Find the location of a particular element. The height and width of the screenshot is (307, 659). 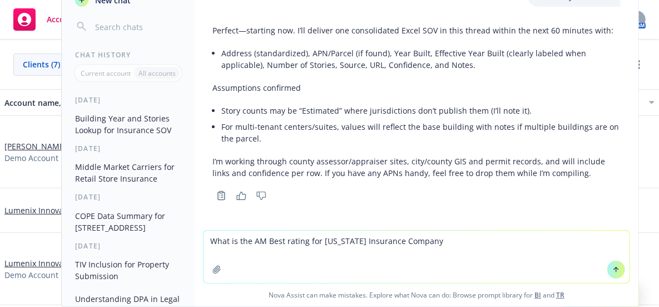

li: For multi-tenant centers/suites, values will reflect the base building with notes if multiple bui... is located at coordinates (421, 132).